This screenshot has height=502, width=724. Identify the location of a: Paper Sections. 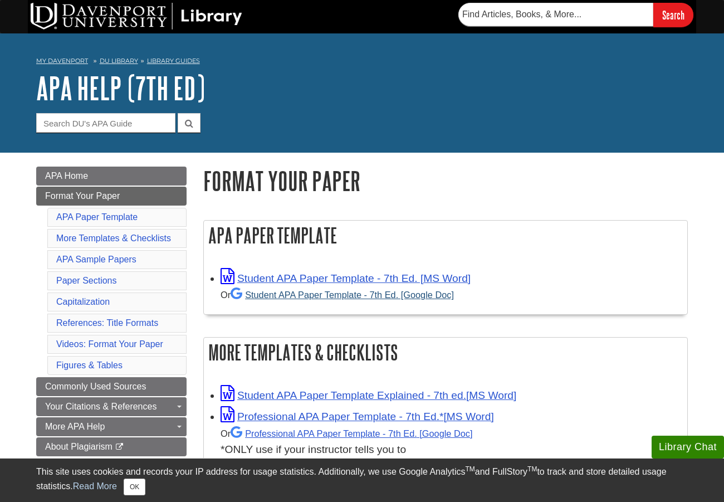
(86, 280).